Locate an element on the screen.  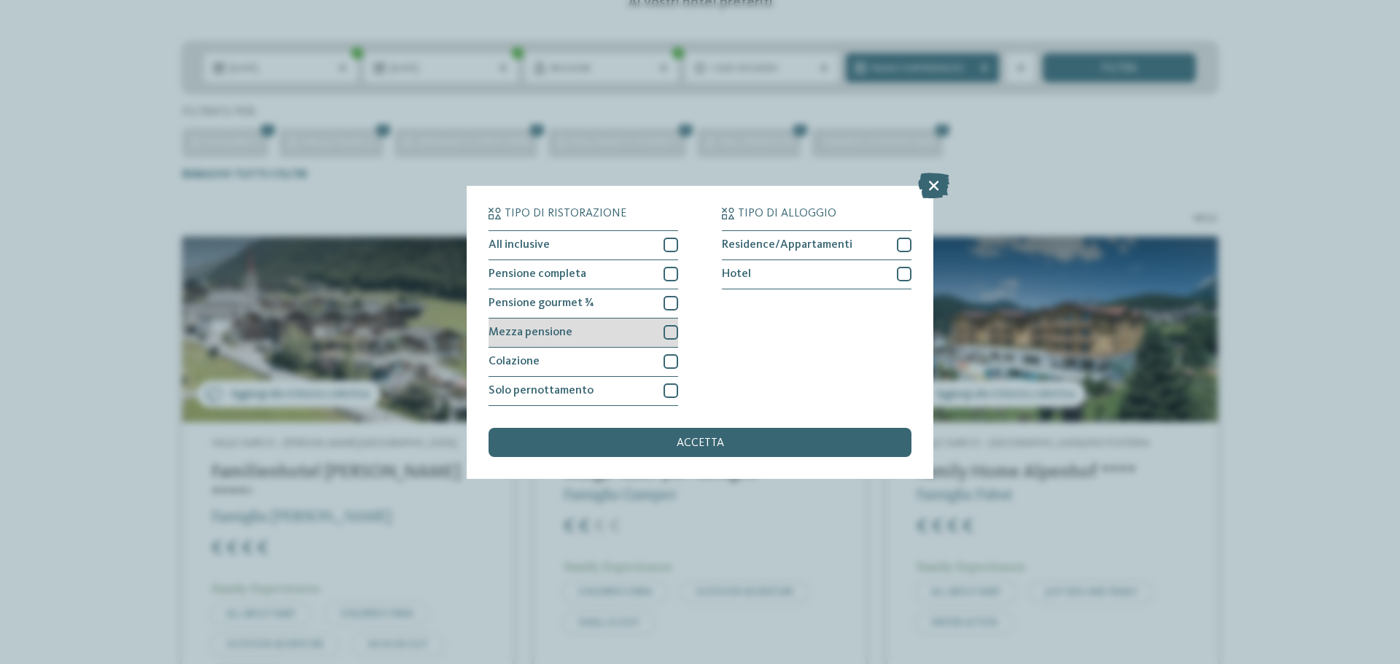
span: Solo pernottamento is located at coordinates (541, 391).